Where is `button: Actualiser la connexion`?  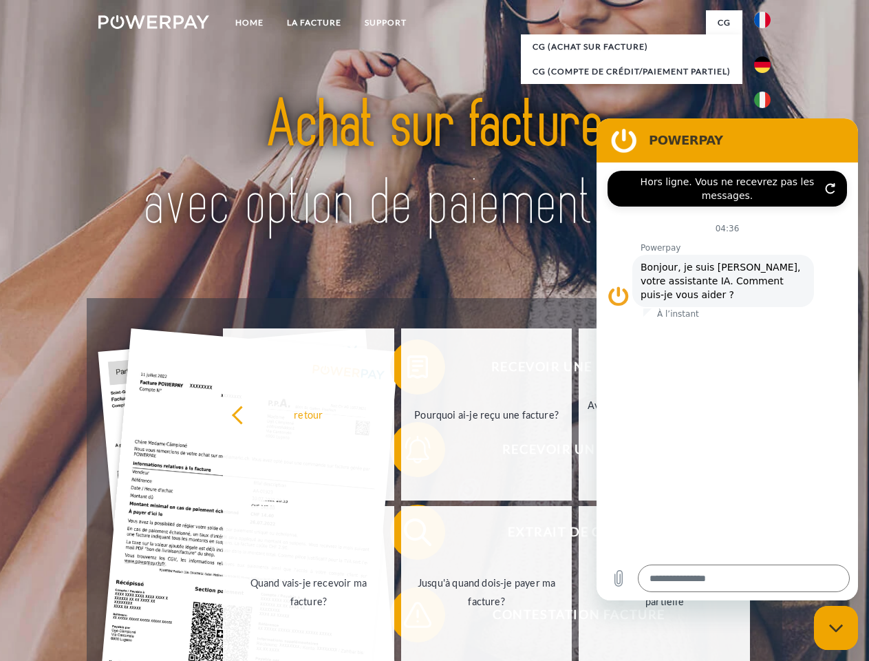 button: Actualiser la connexion is located at coordinates (234, 70).